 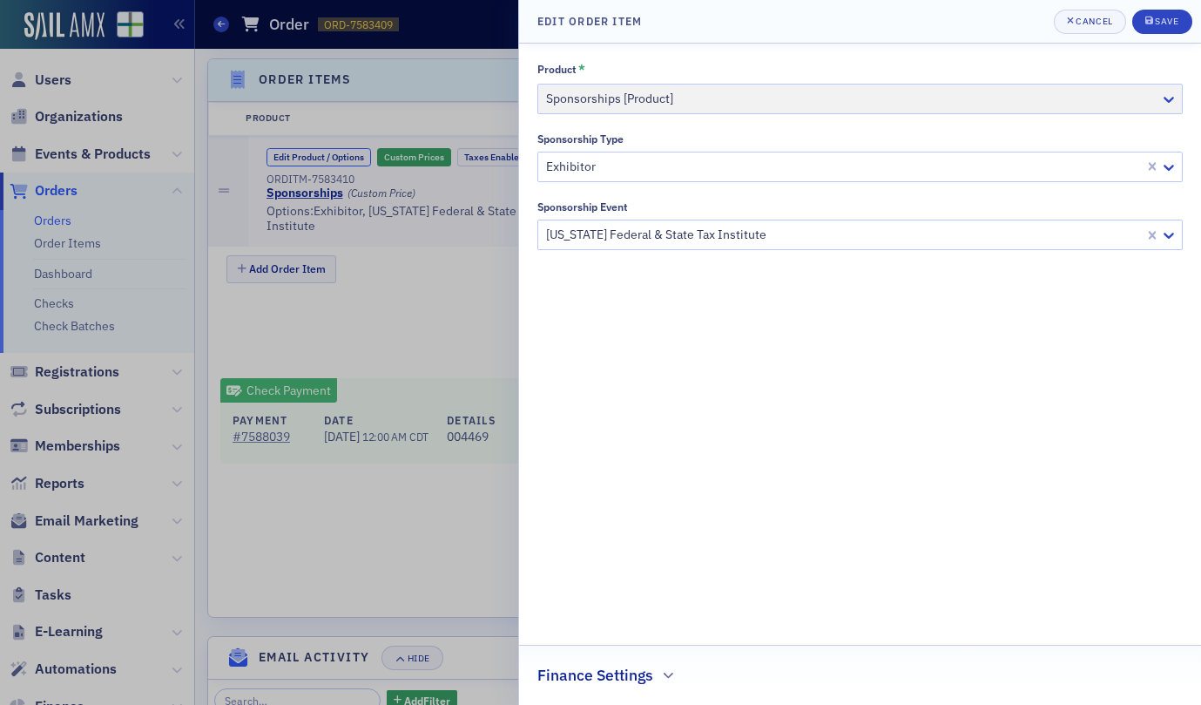 What do you see at coordinates (582, 70) in the screenshot?
I see `abbr: This field is required` at bounding box center [582, 70].